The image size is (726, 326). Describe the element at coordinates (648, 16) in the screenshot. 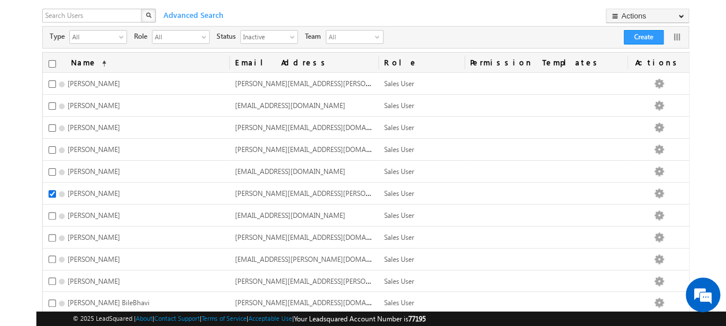

I see `button: Actions` at that location.